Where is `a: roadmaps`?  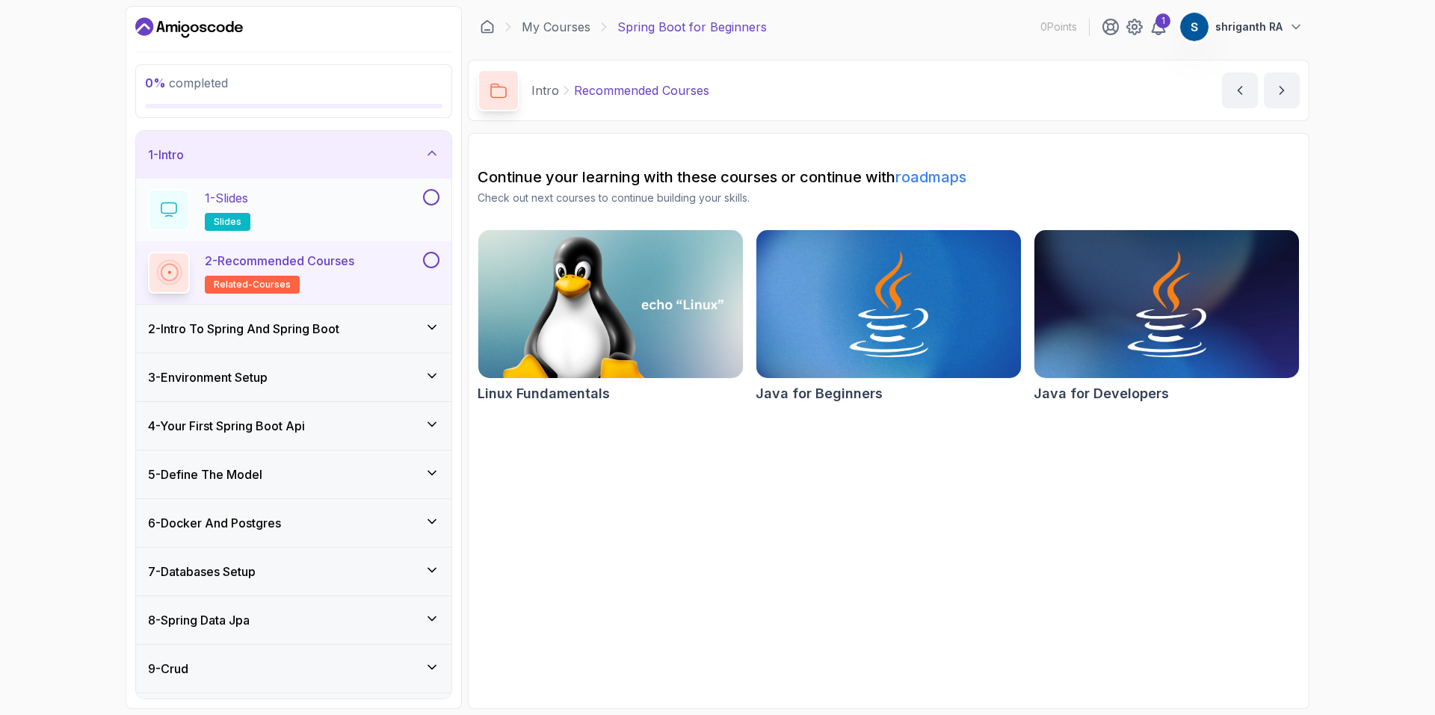 a: roadmaps is located at coordinates (930, 177).